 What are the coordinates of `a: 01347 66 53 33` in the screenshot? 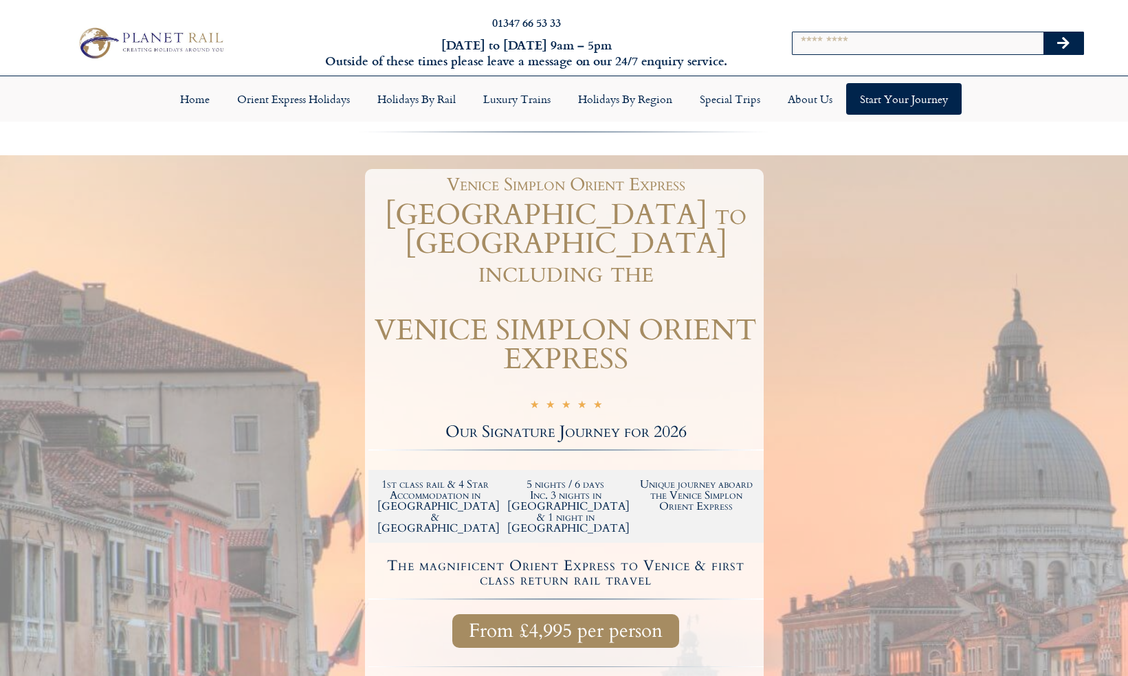 It's located at (527, 22).